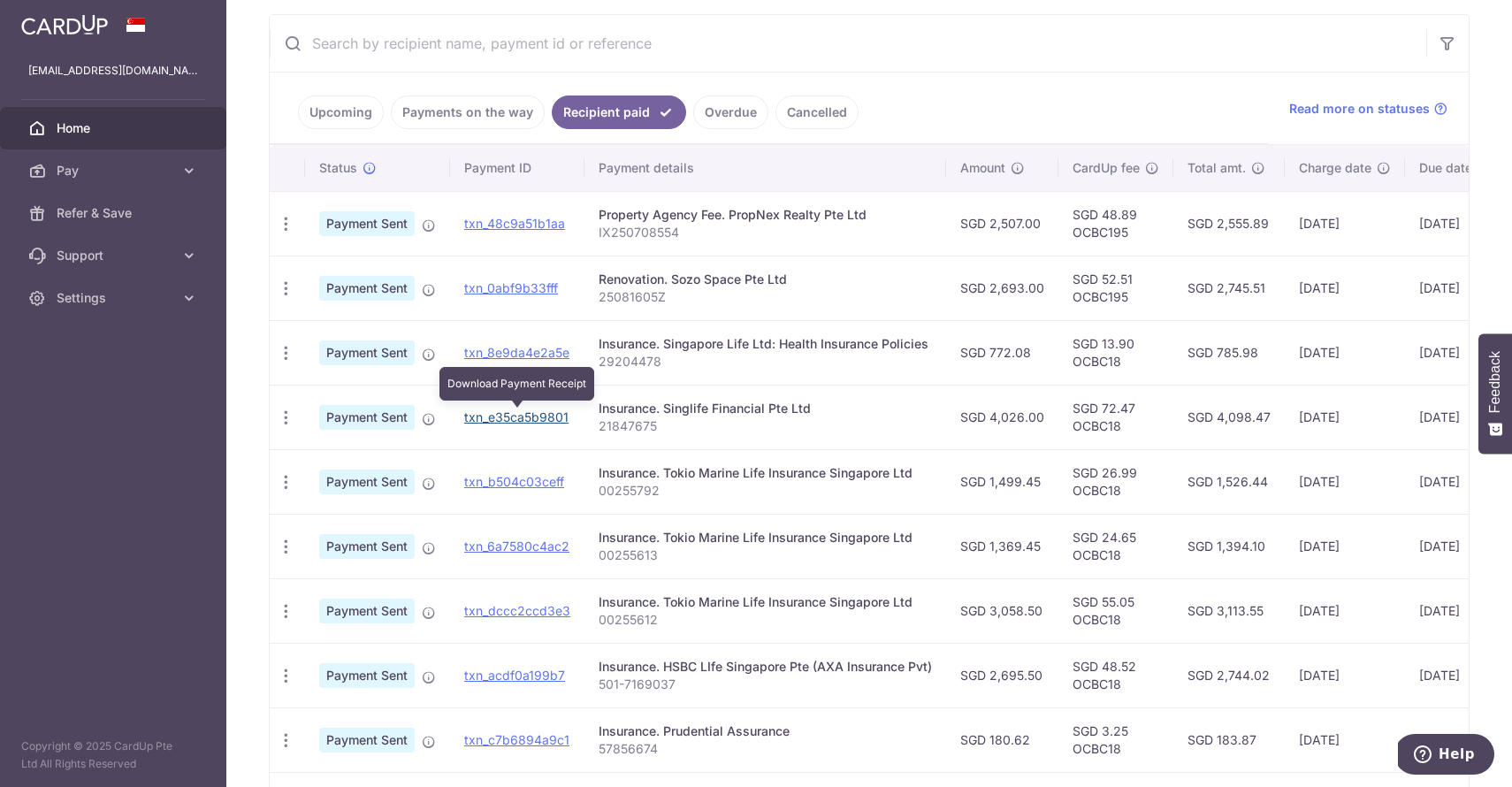  I want to click on a: txn_6a7580c4ac2, so click(516, 546).